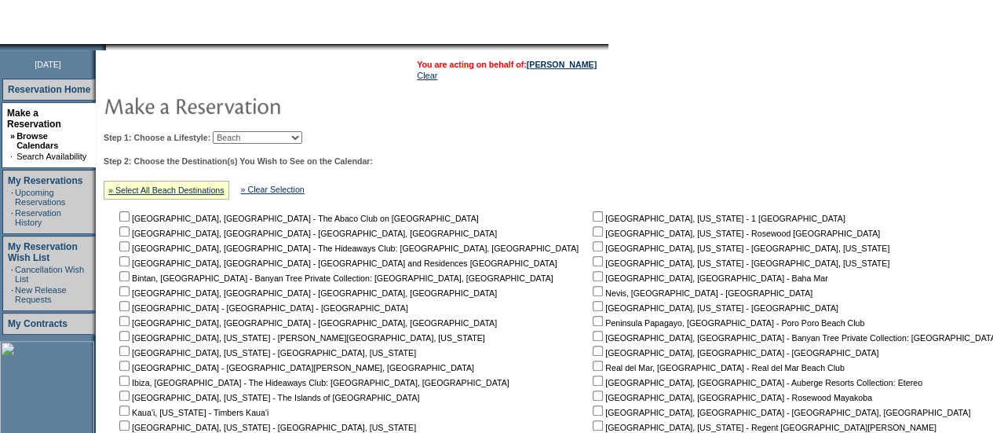 The image size is (993, 433). What do you see at coordinates (34, 119) in the screenshot?
I see `a: Make a Reservation` at bounding box center [34, 119].